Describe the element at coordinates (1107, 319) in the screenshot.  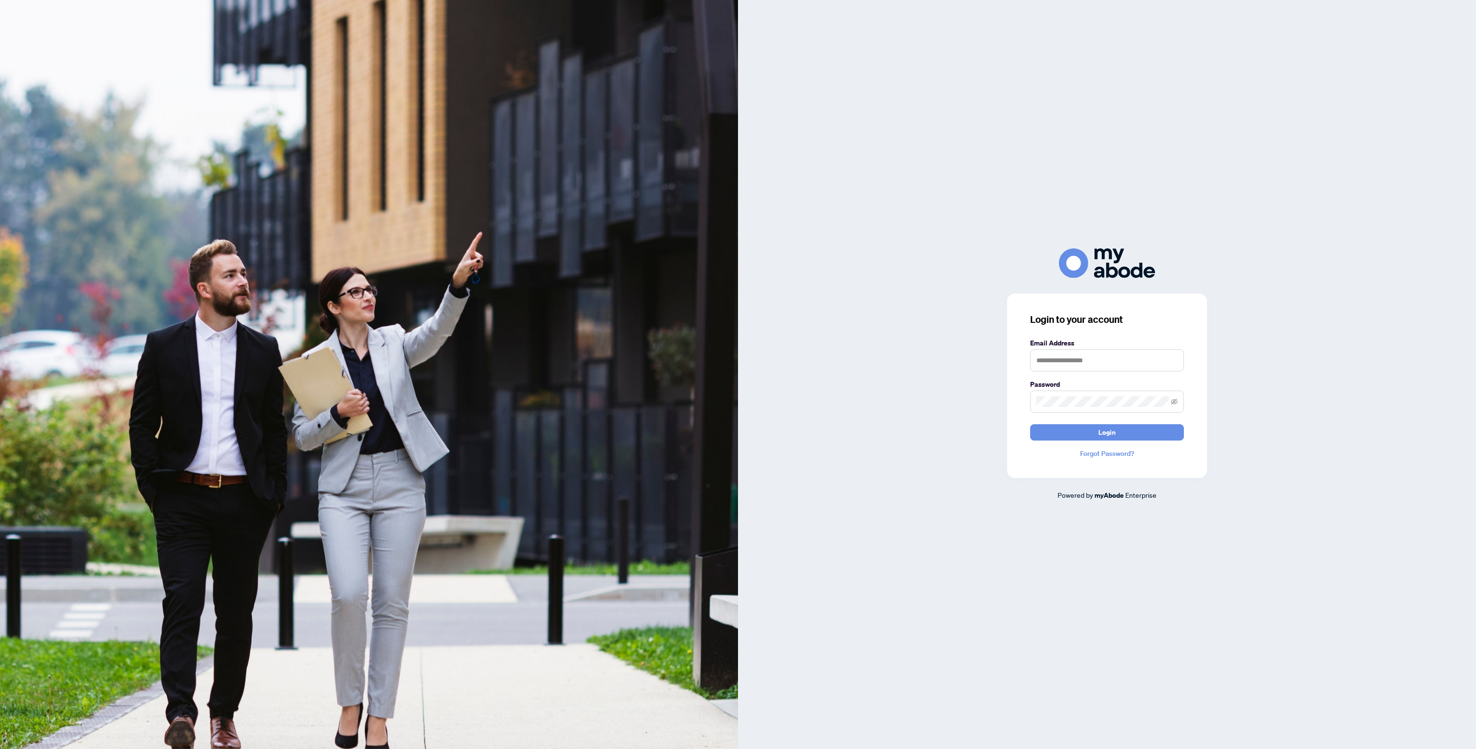
I see `h3: Login to your account` at that location.